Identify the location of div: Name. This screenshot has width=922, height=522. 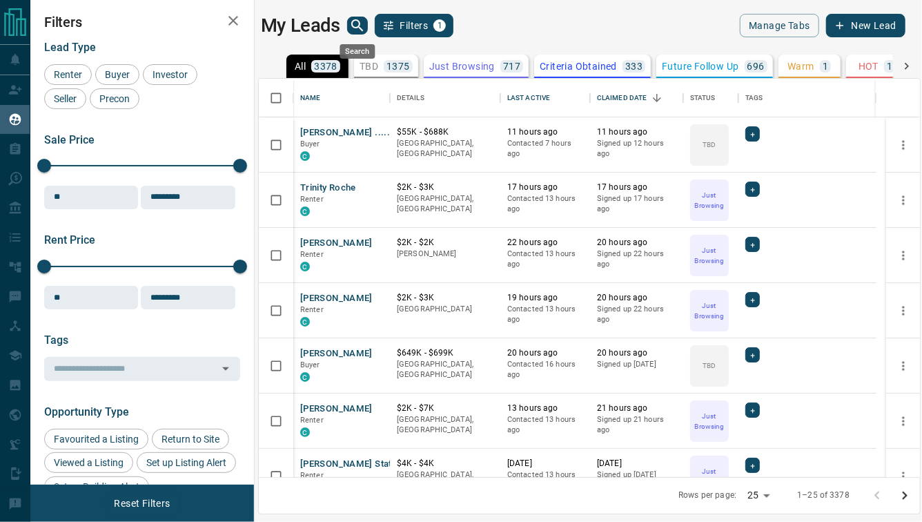
(342, 98).